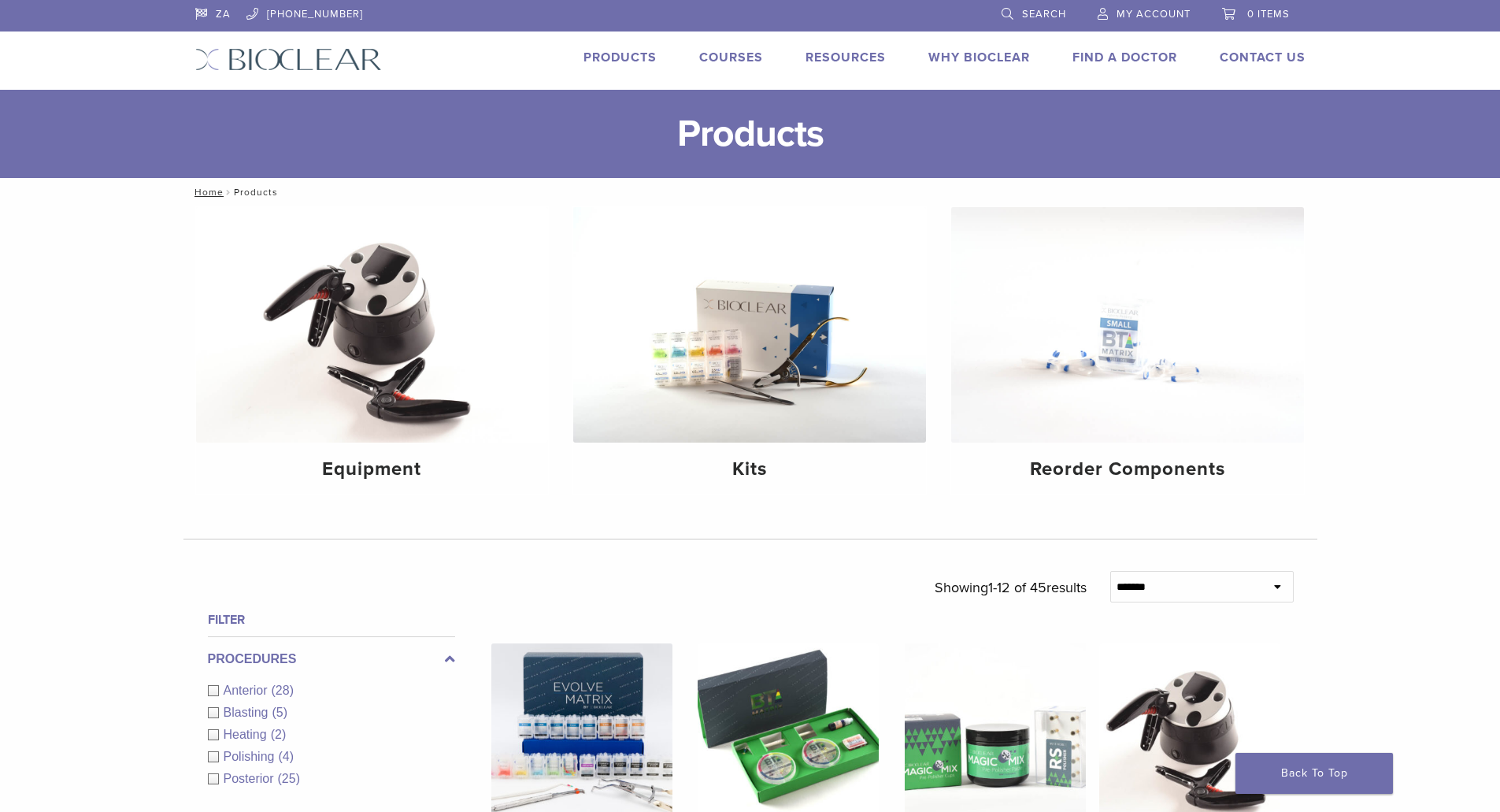  Describe the element at coordinates (372, 350) in the screenshot. I see `a: Equipment` at that location.